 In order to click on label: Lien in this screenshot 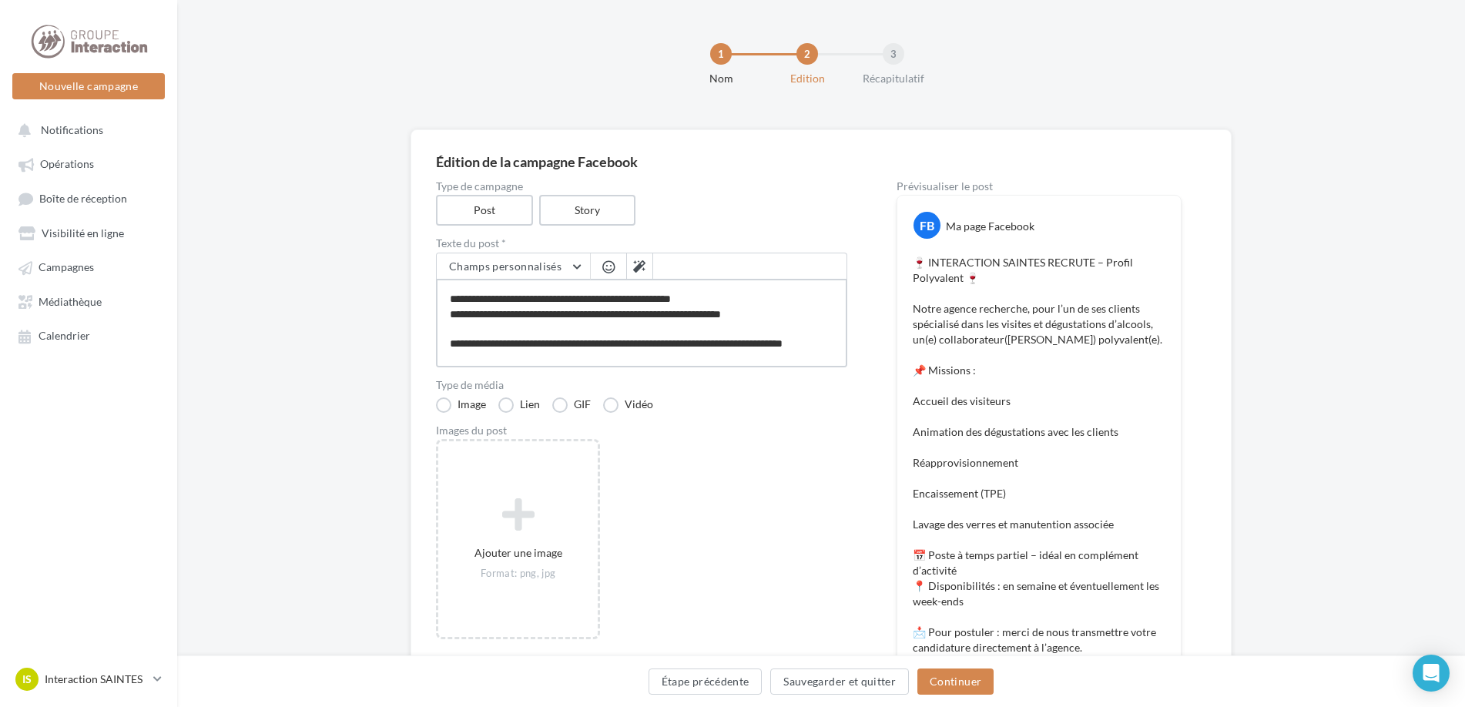, I will do `click(519, 405)`.